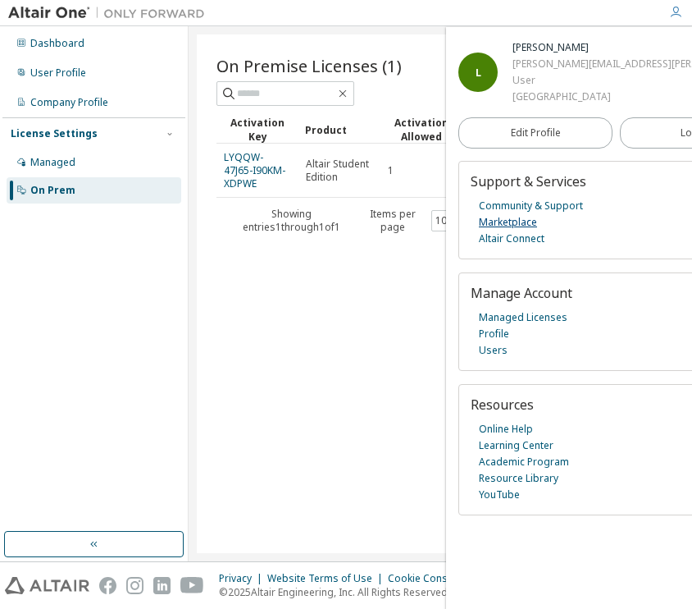  Describe the element at coordinates (528, 181) in the screenshot. I see `span: Support & Services` at that location.